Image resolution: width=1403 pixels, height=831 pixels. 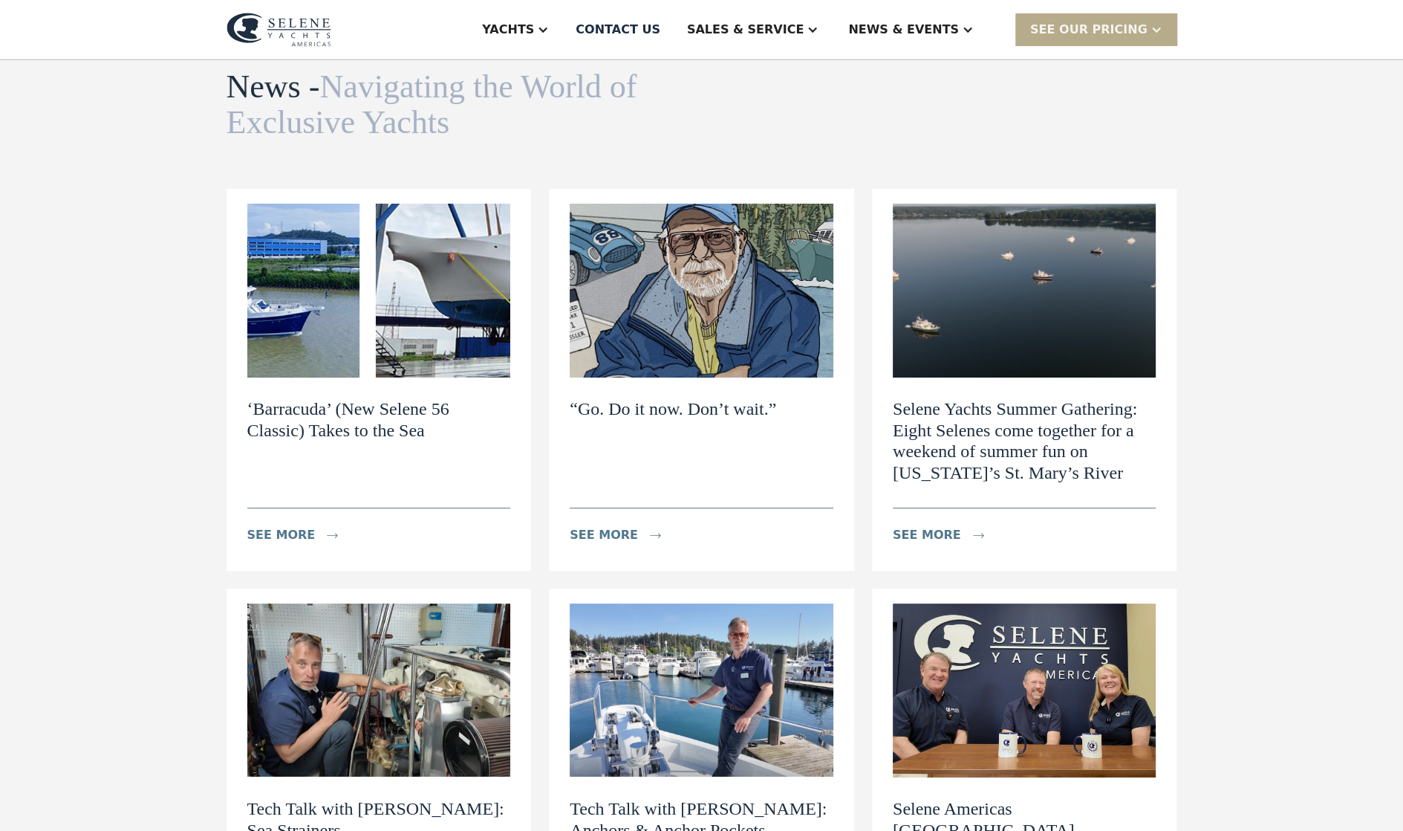 What do you see at coordinates (701, 380) in the screenshot?
I see `a: “Go. Do it now. Don’t wait.” “Go. Do it now. Don’t wait.”see moreicon` at bounding box center [701, 380].